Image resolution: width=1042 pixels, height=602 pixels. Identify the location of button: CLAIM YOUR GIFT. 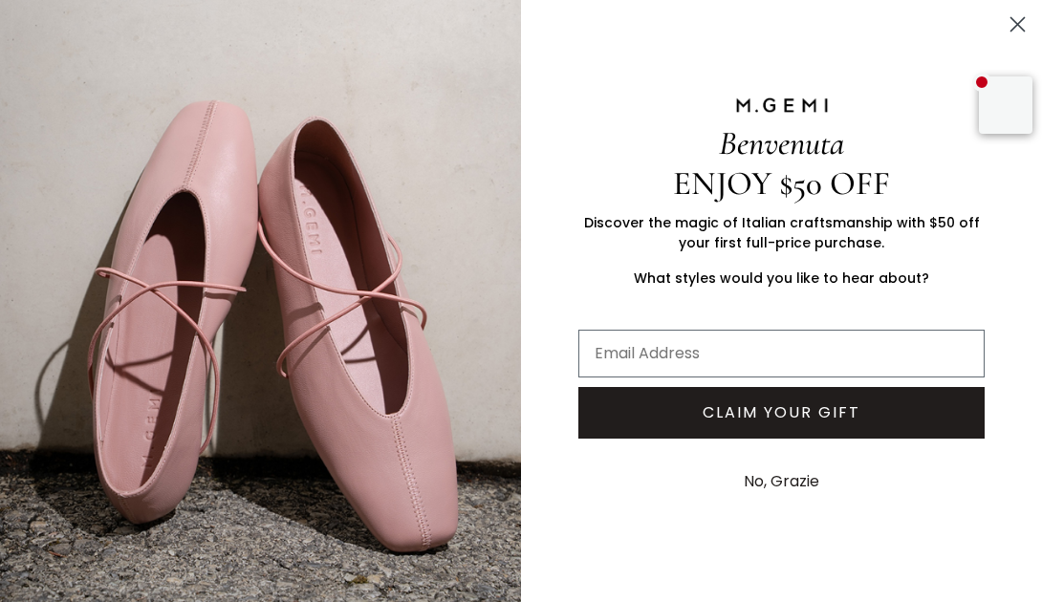
(781, 413).